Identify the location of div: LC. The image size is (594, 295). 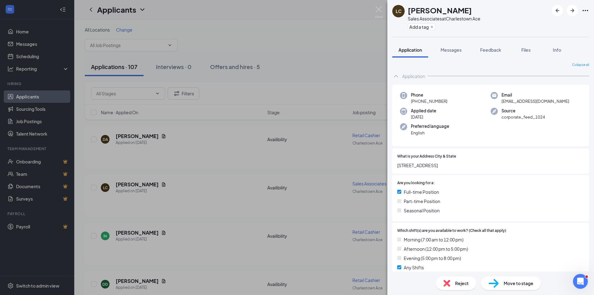
(399, 11).